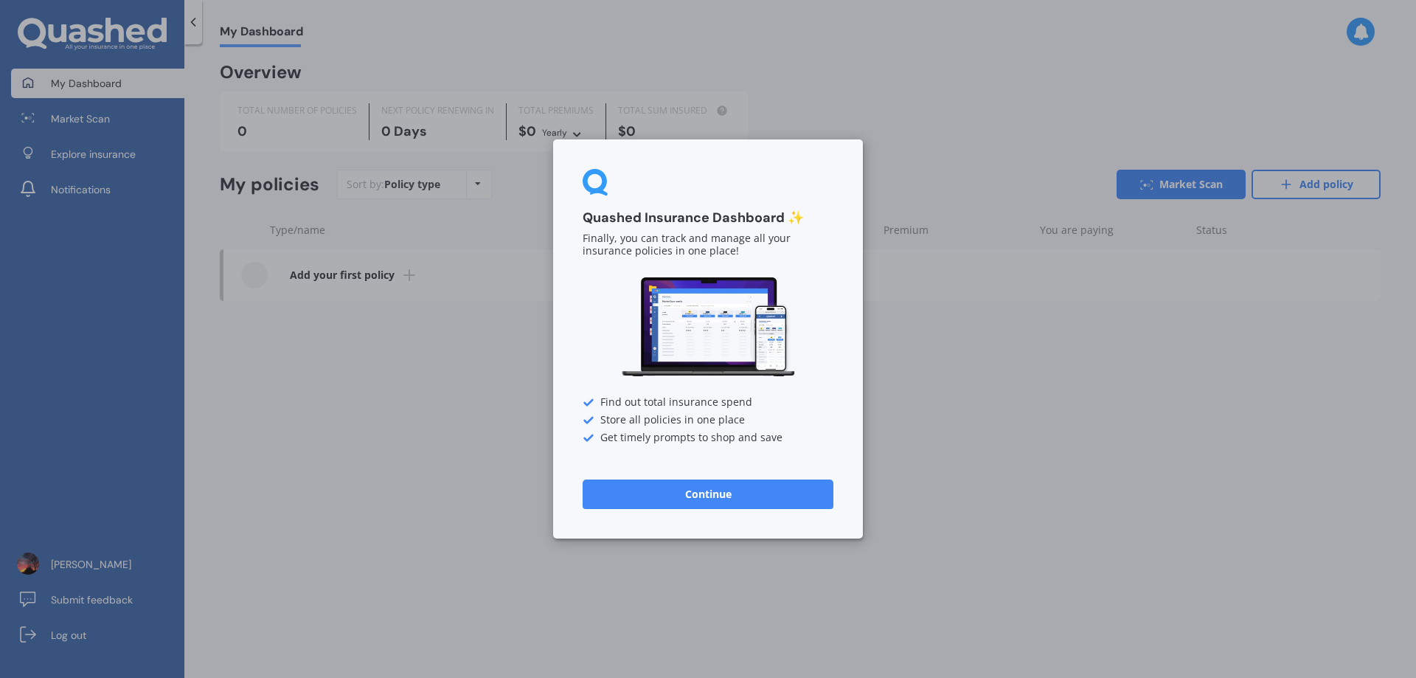  Describe the element at coordinates (708, 420) in the screenshot. I see `div: Store all policies in one place` at that location.